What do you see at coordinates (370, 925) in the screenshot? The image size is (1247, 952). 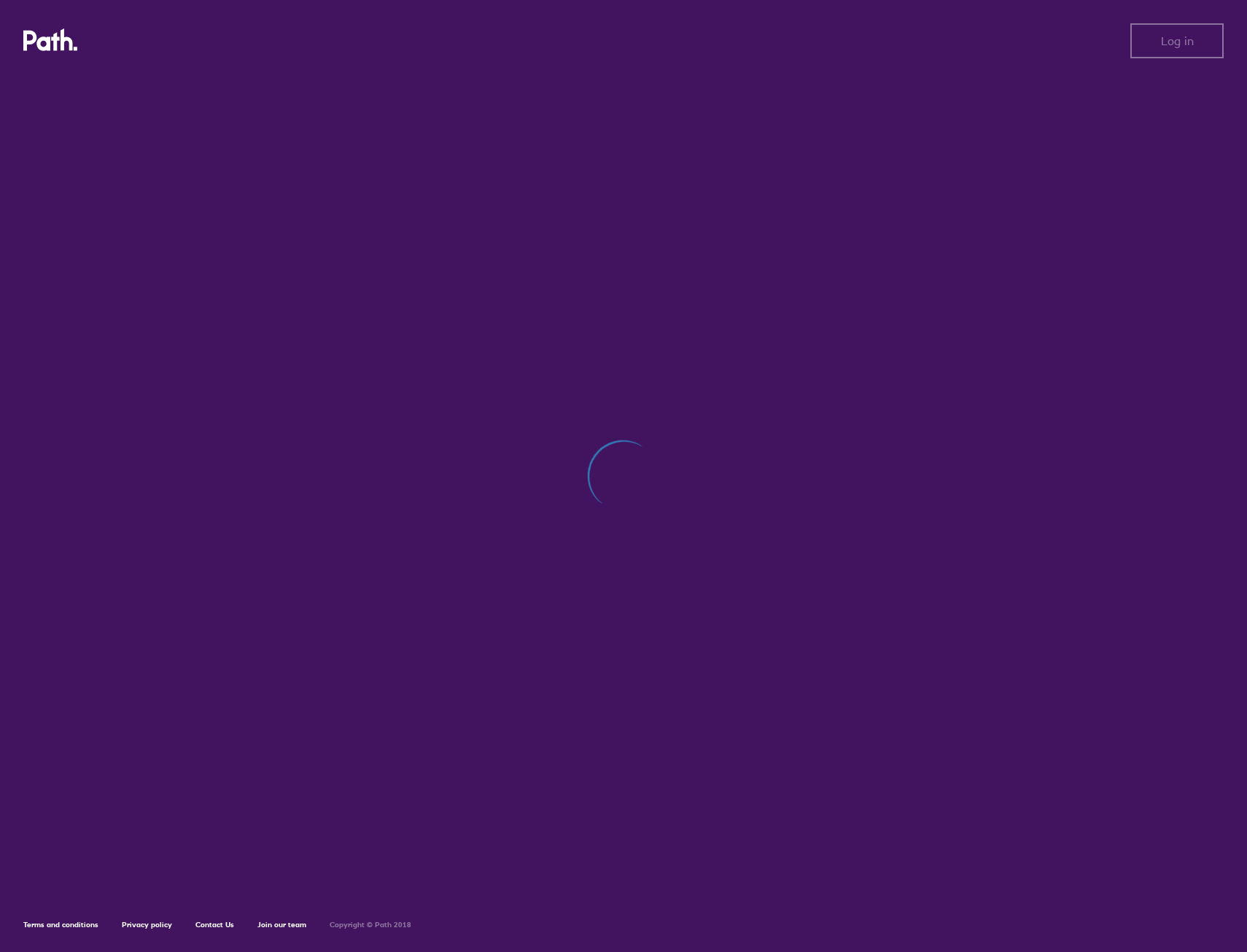 I see `h6: Copyright © Path 2018` at bounding box center [370, 925].